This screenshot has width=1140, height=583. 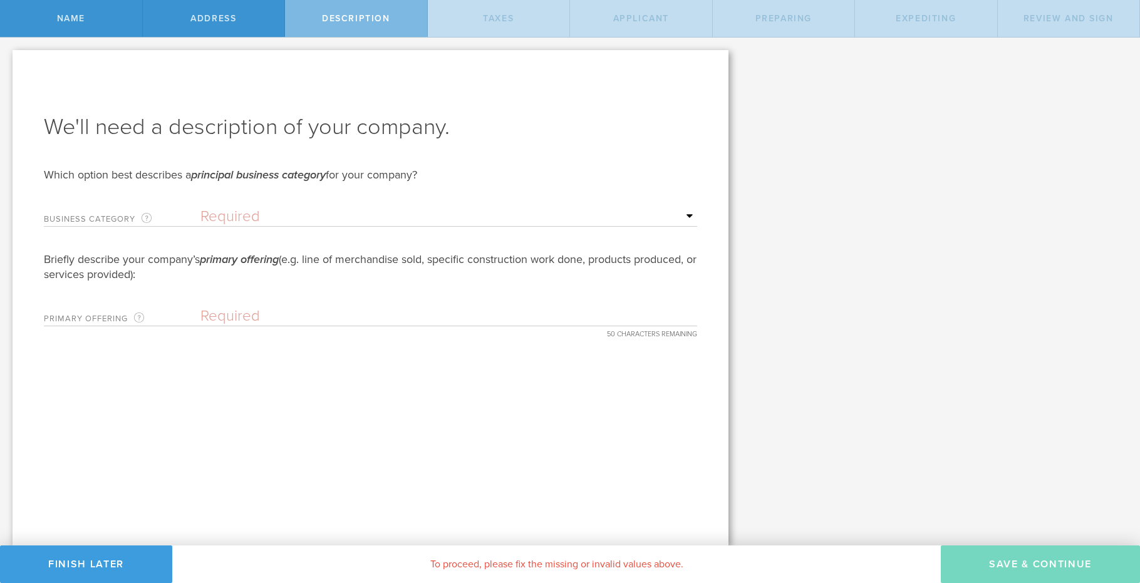 What do you see at coordinates (784, 18) in the screenshot?
I see `span: Preparing` at bounding box center [784, 18].